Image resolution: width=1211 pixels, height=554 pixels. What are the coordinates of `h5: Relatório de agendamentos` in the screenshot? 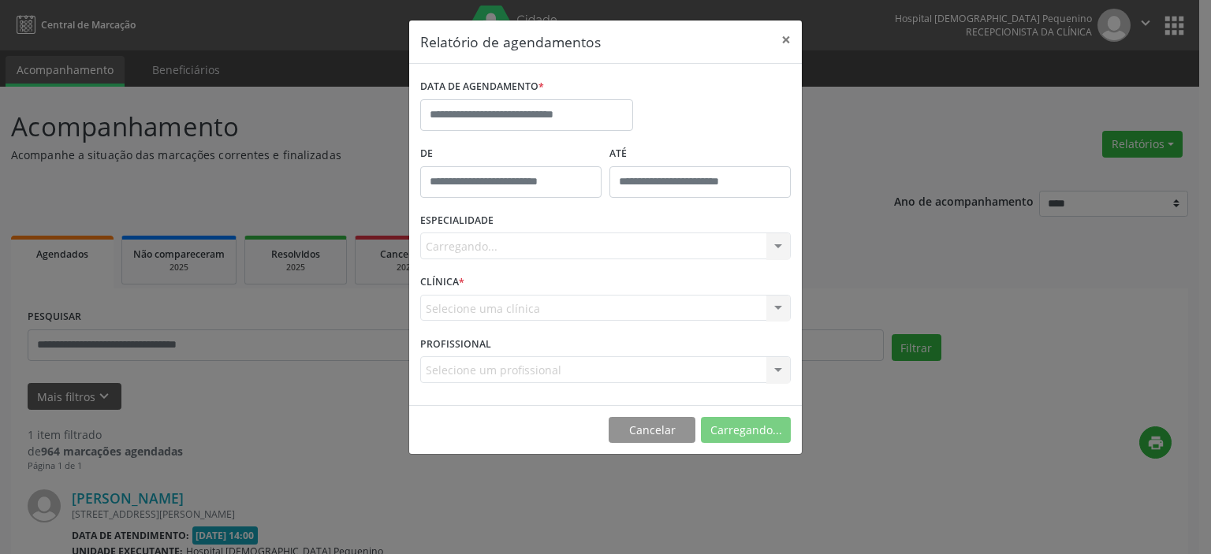 It's located at (510, 42).